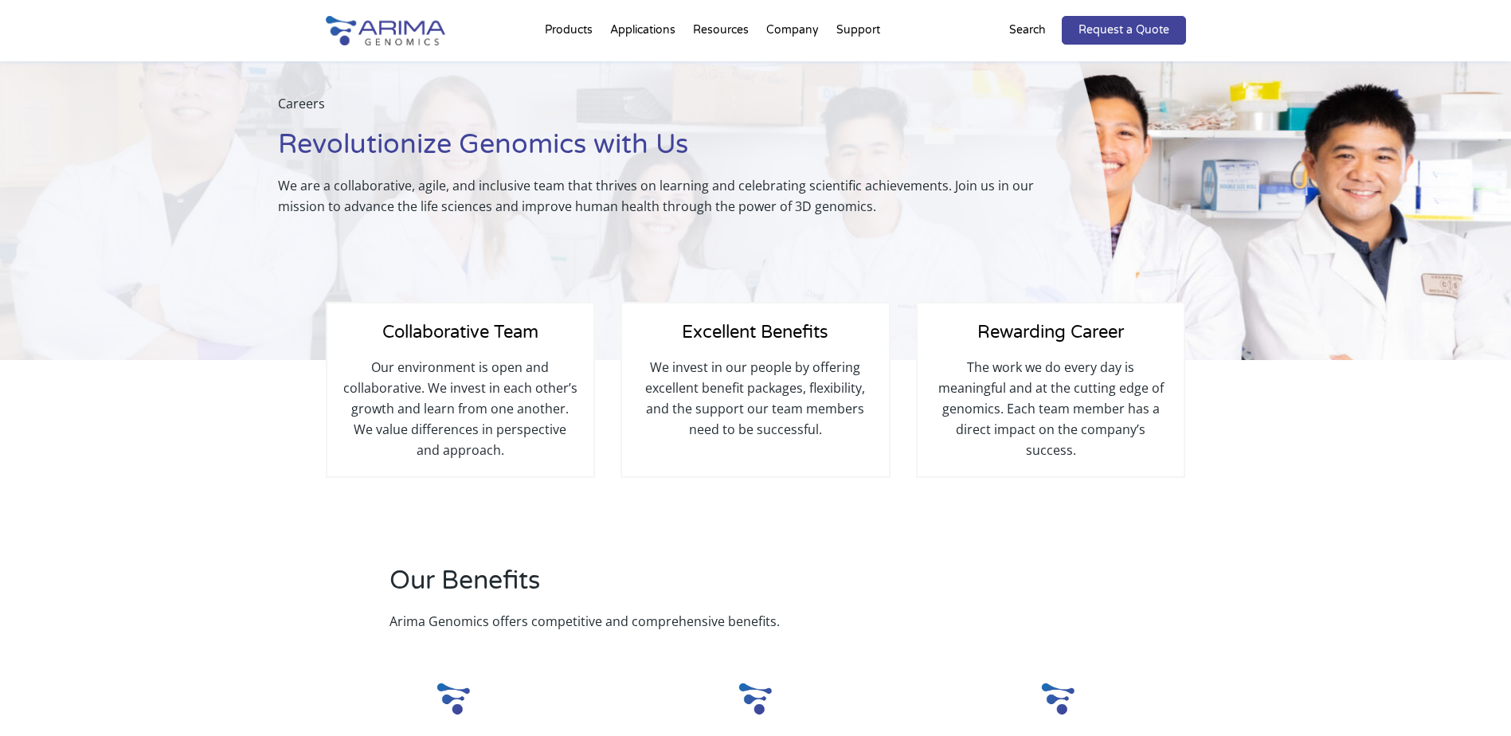  I want to click on a: Request a Quote, so click(1124, 30).